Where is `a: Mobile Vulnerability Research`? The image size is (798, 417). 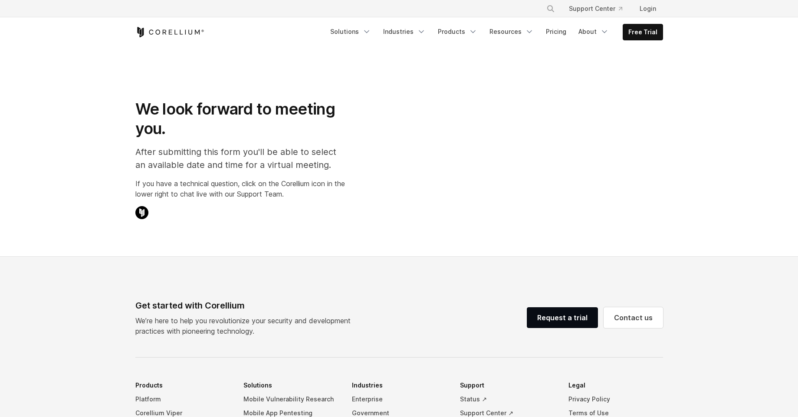
a: Mobile Vulnerability Research is located at coordinates (291, 399).